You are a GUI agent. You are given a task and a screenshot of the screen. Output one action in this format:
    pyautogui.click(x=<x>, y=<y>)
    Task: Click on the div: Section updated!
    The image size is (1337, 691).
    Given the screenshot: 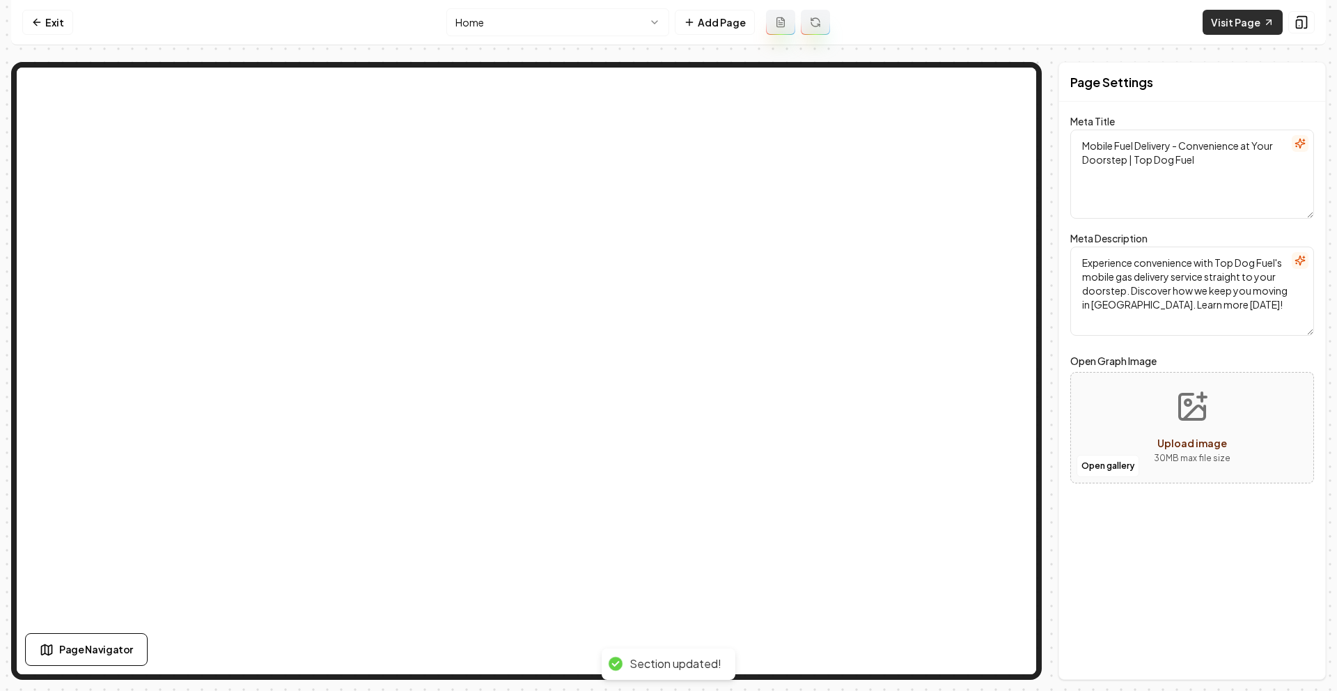 What is the action you would take?
    pyautogui.click(x=676, y=664)
    